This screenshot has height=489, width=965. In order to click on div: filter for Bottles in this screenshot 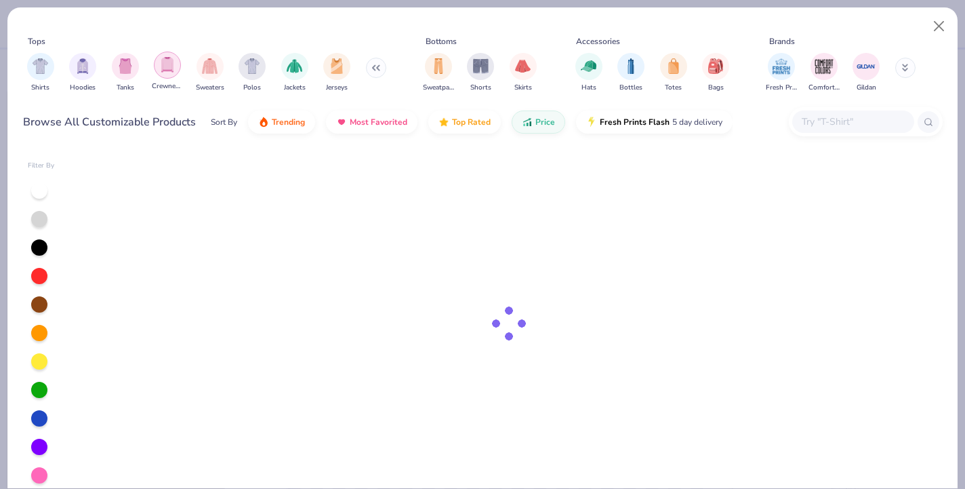, I will do `click(631, 73)`.